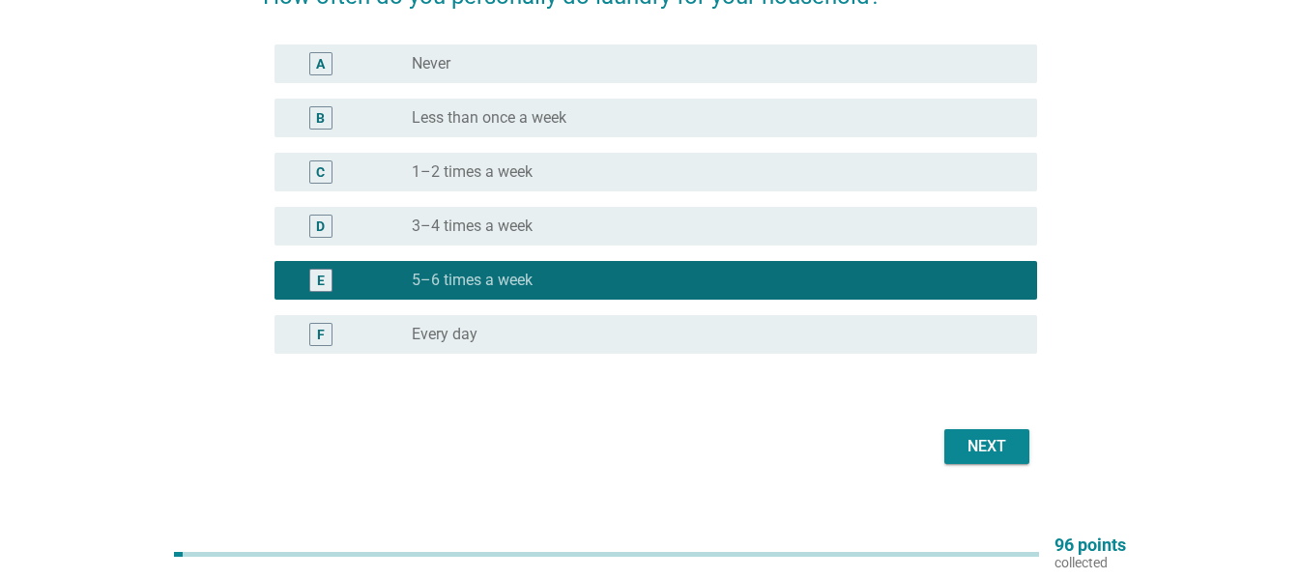 This screenshot has width=1300, height=579. I want to click on label: Less than once a week, so click(489, 118).